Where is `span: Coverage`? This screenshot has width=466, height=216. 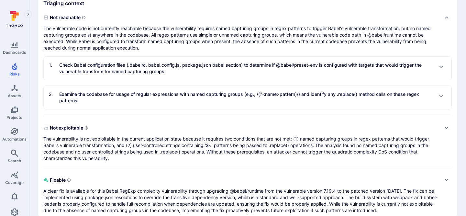
span: Coverage is located at coordinates (14, 182).